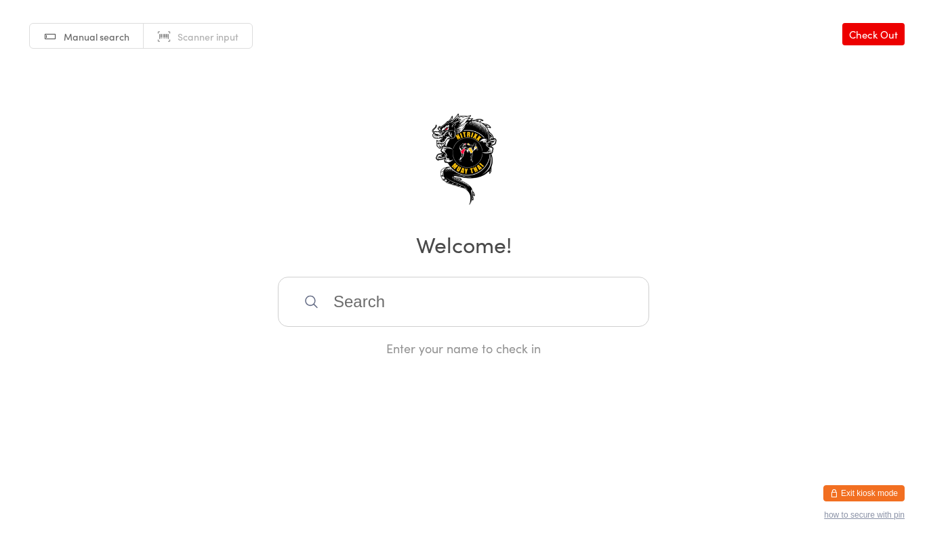 This screenshot has width=927, height=542. Describe the element at coordinates (463, 348) in the screenshot. I see `div: Enter your name to check in` at that location.